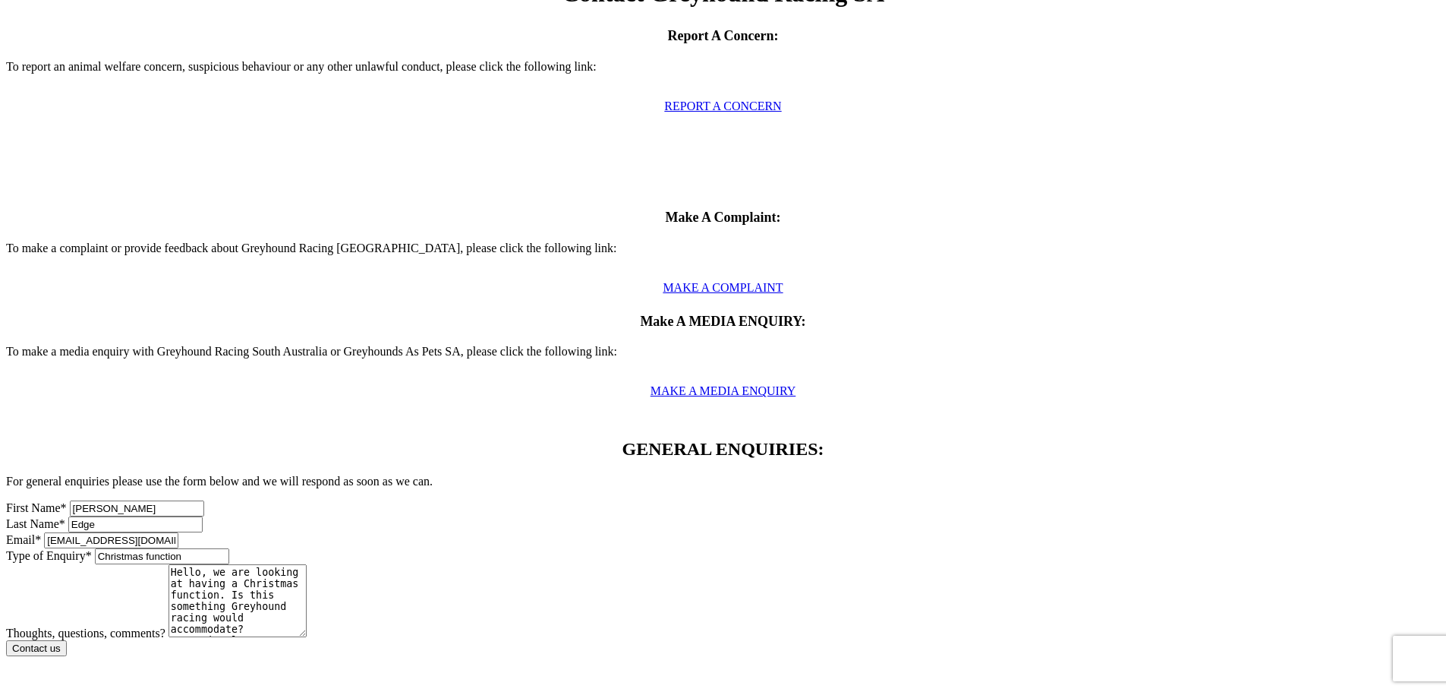 Image resolution: width=1446 pixels, height=692 pixels. I want to click on input: Contact us, so click(36, 648).